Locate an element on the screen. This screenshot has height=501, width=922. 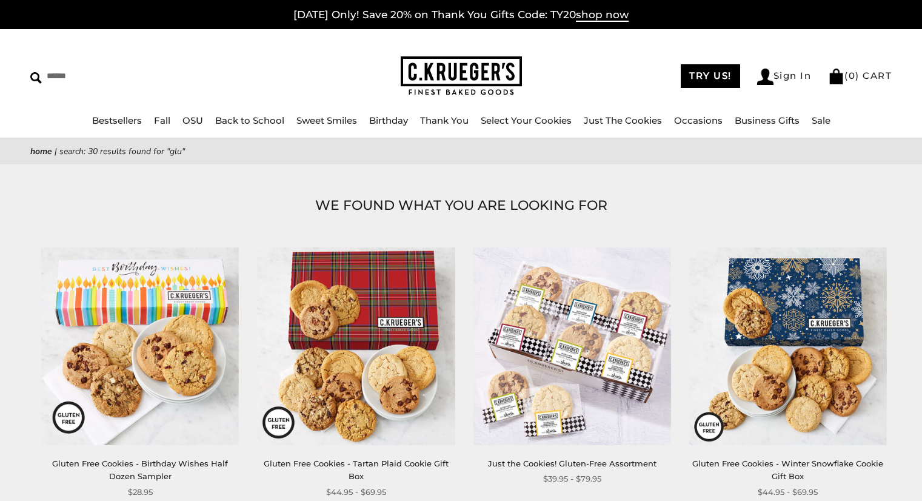
a: Business Gifts is located at coordinates (767, 120).